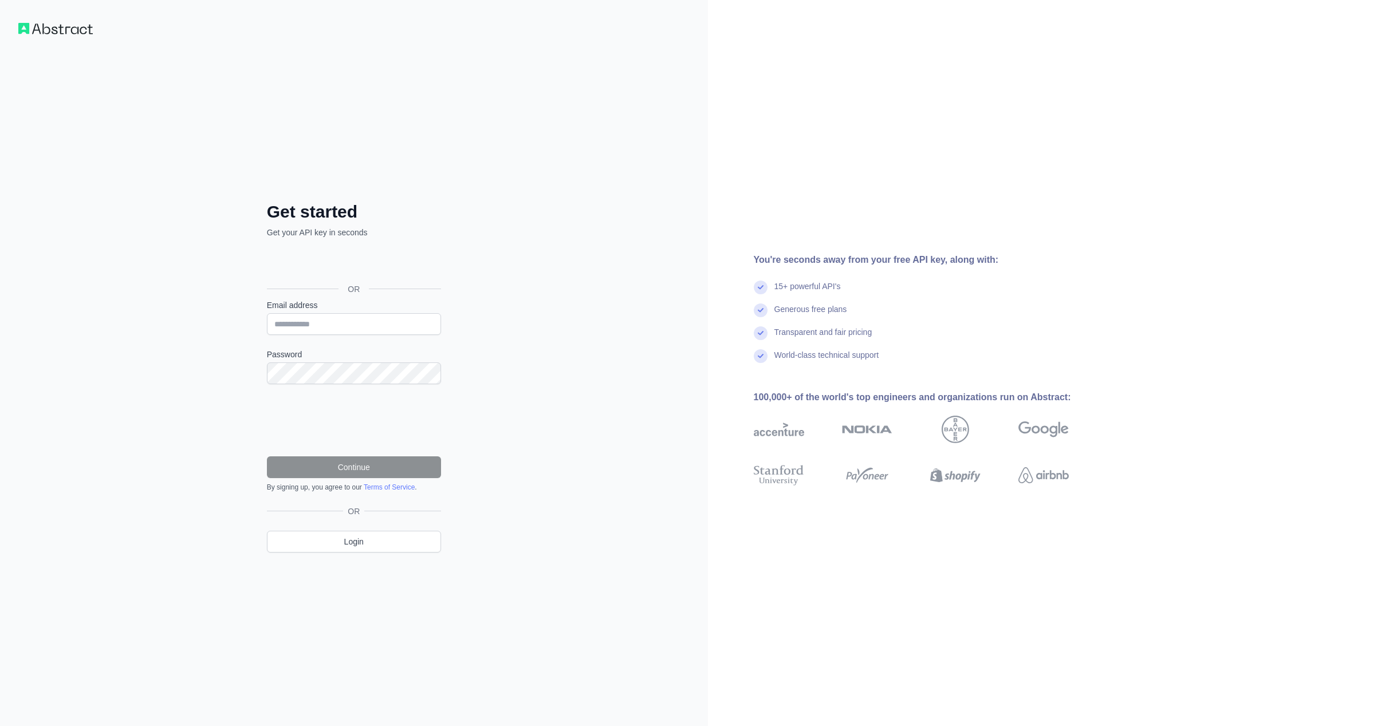 The image size is (1397, 726). What do you see at coordinates (389, 487) in the screenshot?
I see `a: Terms of Service` at bounding box center [389, 487].